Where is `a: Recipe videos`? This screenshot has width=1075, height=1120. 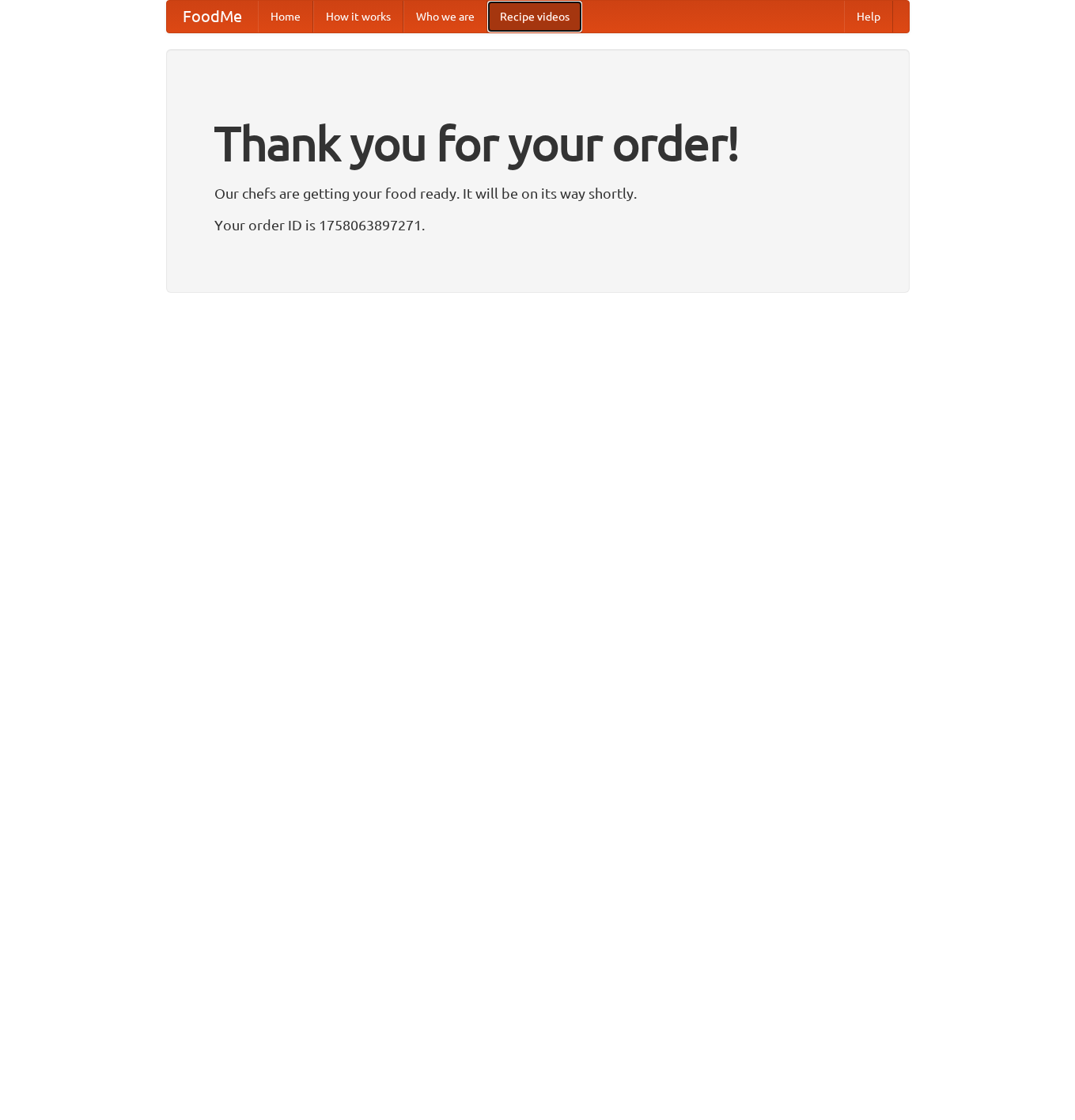
a: Recipe videos is located at coordinates (535, 16).